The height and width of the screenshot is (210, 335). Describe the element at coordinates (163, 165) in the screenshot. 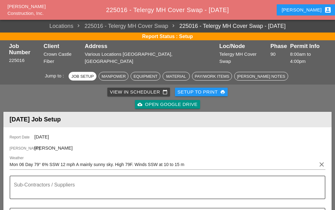

I see `input: Weather` at that location.